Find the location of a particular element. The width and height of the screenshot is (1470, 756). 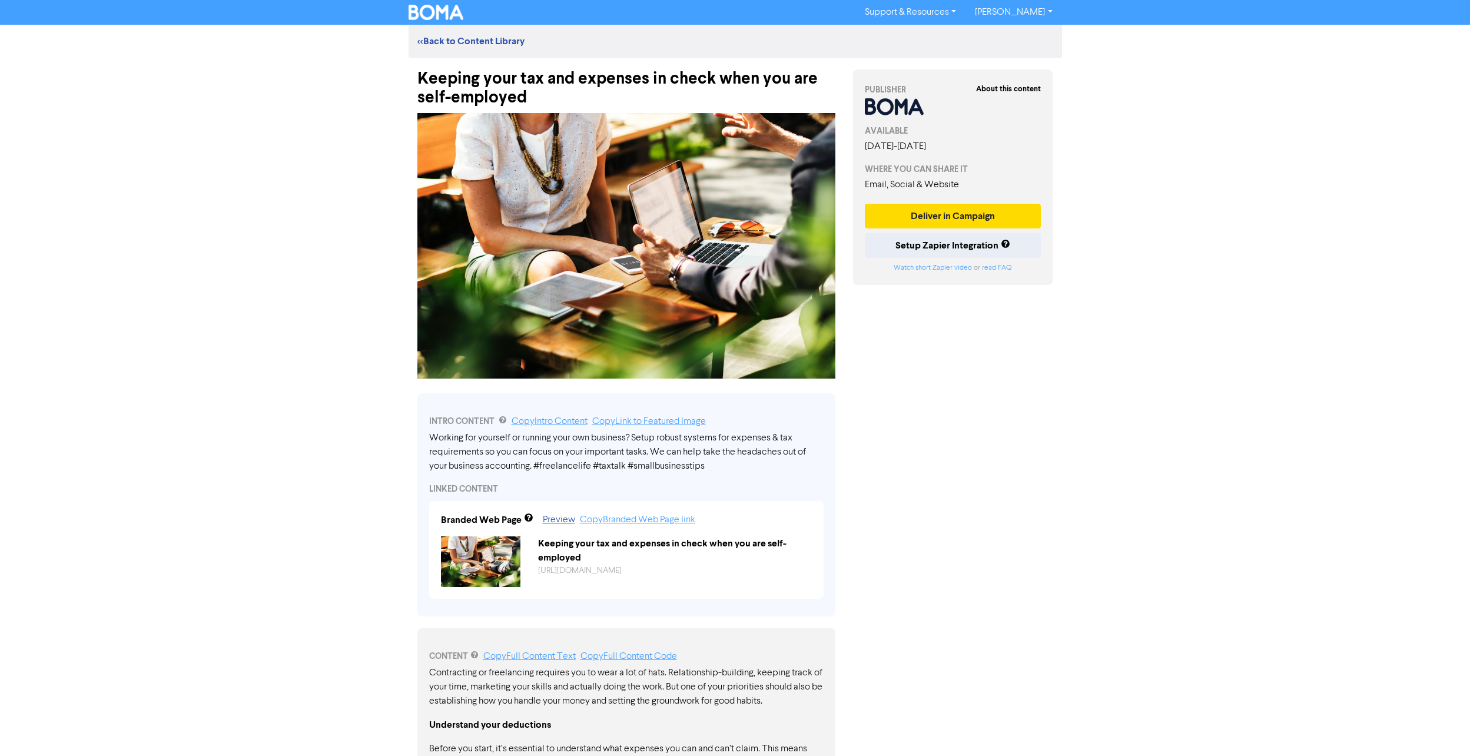

div: AVAILABLE is located at coordinates (953, 131).